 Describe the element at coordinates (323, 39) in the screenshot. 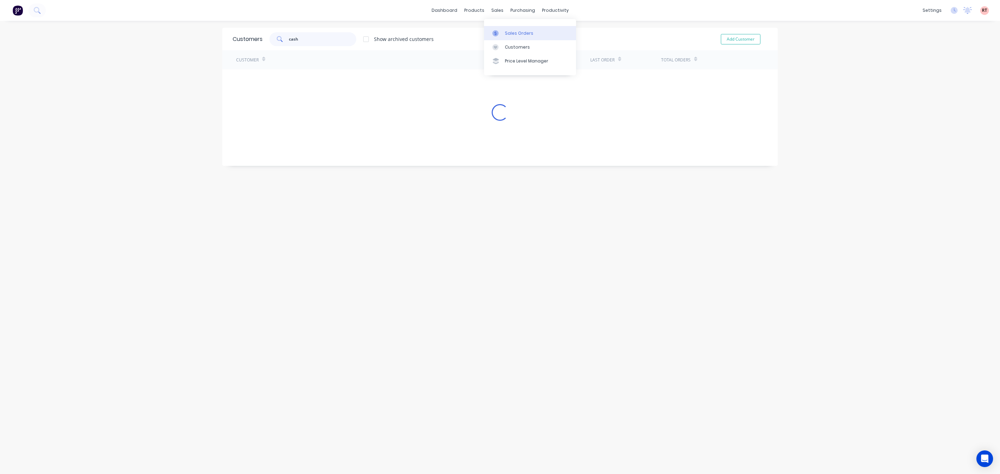

I see `input: Search customers...` at that location.